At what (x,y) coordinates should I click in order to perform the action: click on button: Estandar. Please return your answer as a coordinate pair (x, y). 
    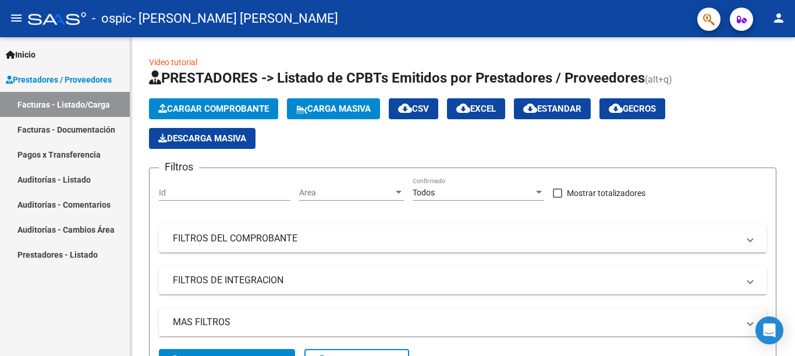
    Looking at the image, I should click on (552, 109).